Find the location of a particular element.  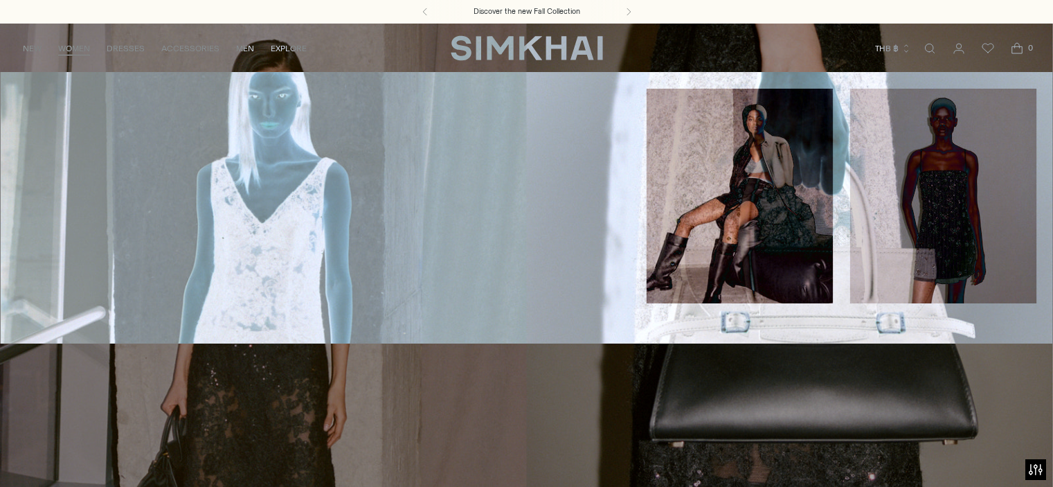

span: 0 is located at coordinates (1030, 48).